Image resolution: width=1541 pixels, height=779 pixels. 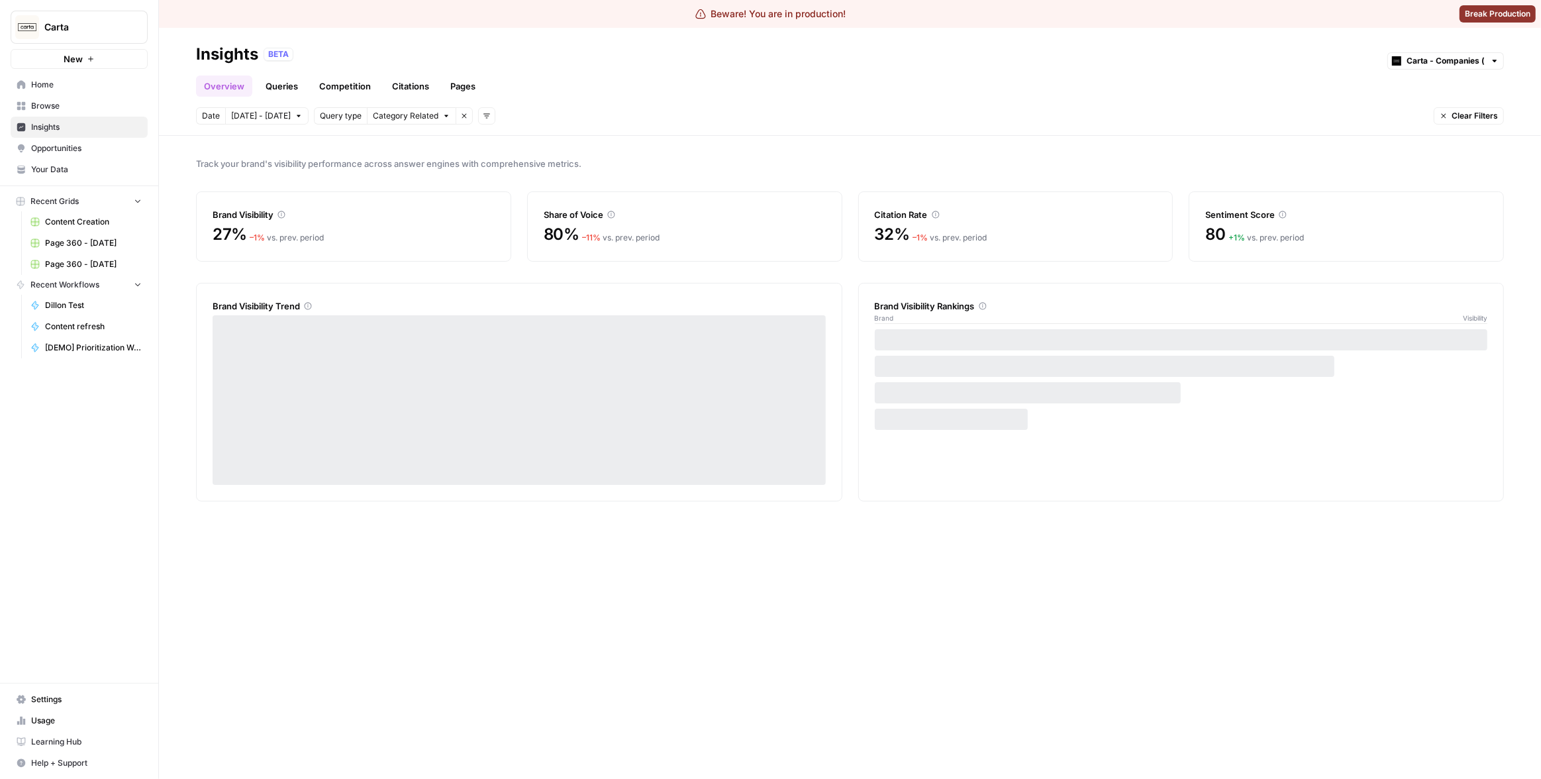 What do you see at coordinates (86, 170) in the screenshot?
I see `span: Your Data` at bounding box center [86, 170].